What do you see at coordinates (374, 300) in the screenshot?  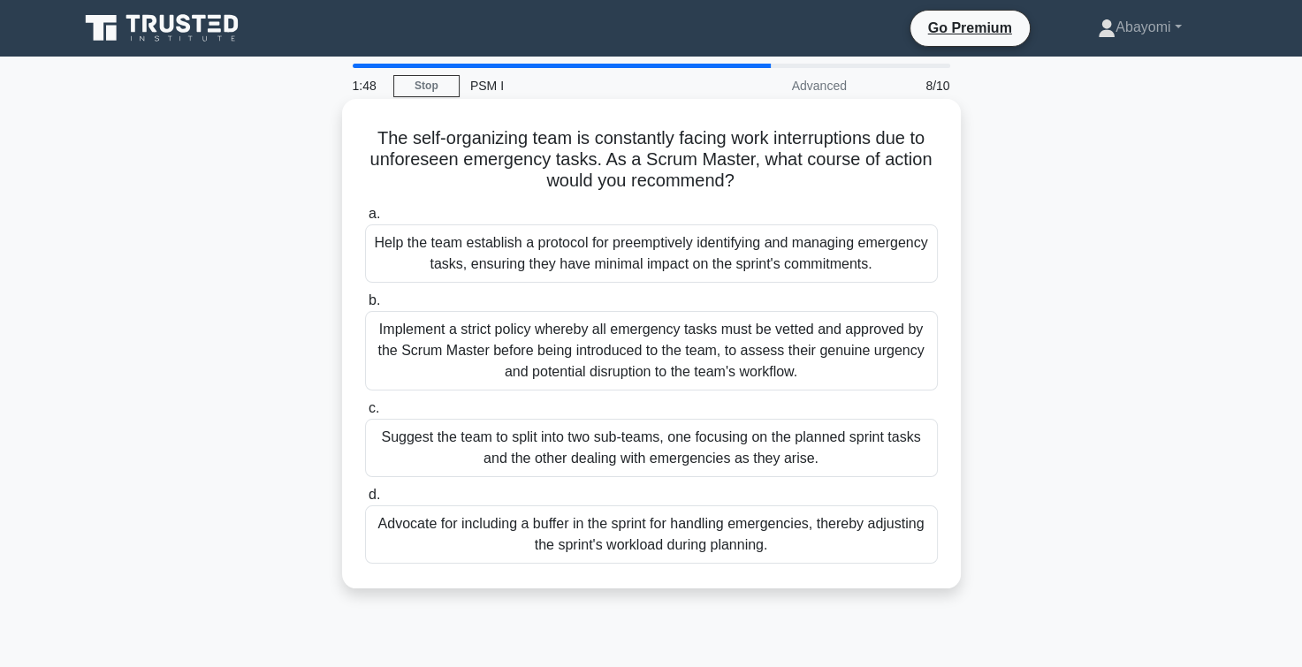 I see `span: b.` at bounding box center [374, 300].